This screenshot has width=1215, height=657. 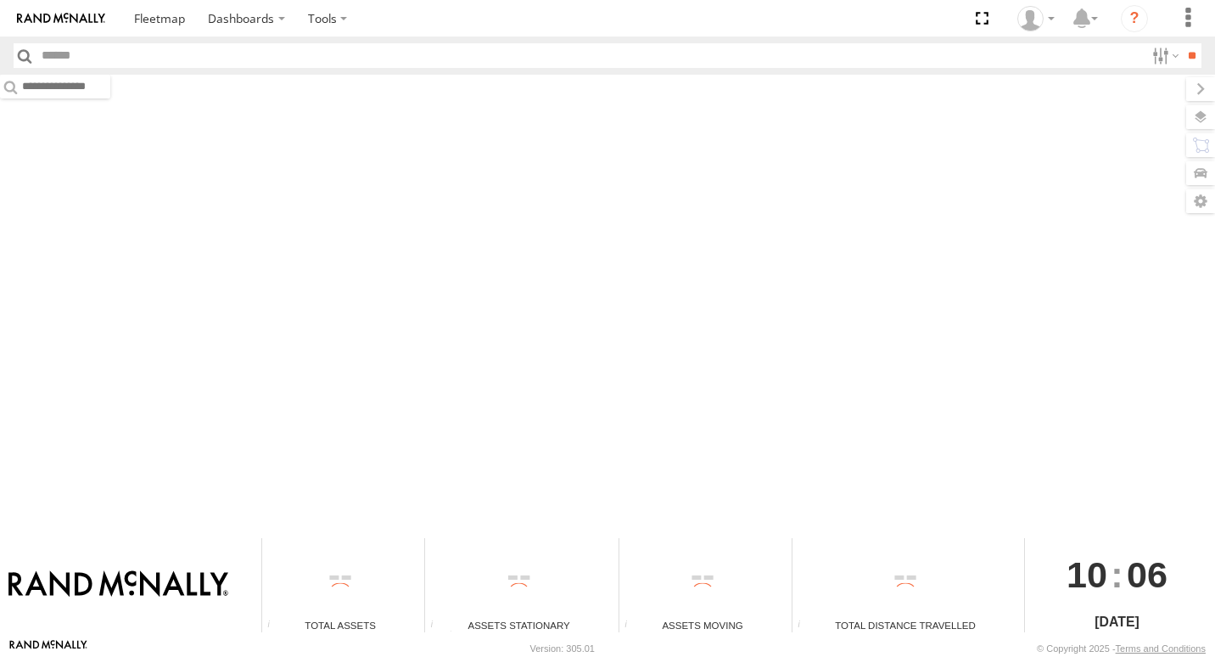 I want to click on div: Total number of assets current stationary., so click(x=438, y=626).